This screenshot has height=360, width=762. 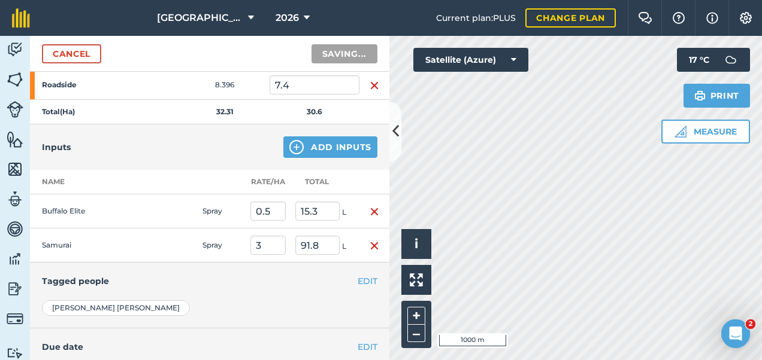 I want to click on th: Rate/ Ha, so click(x=268, y=182).